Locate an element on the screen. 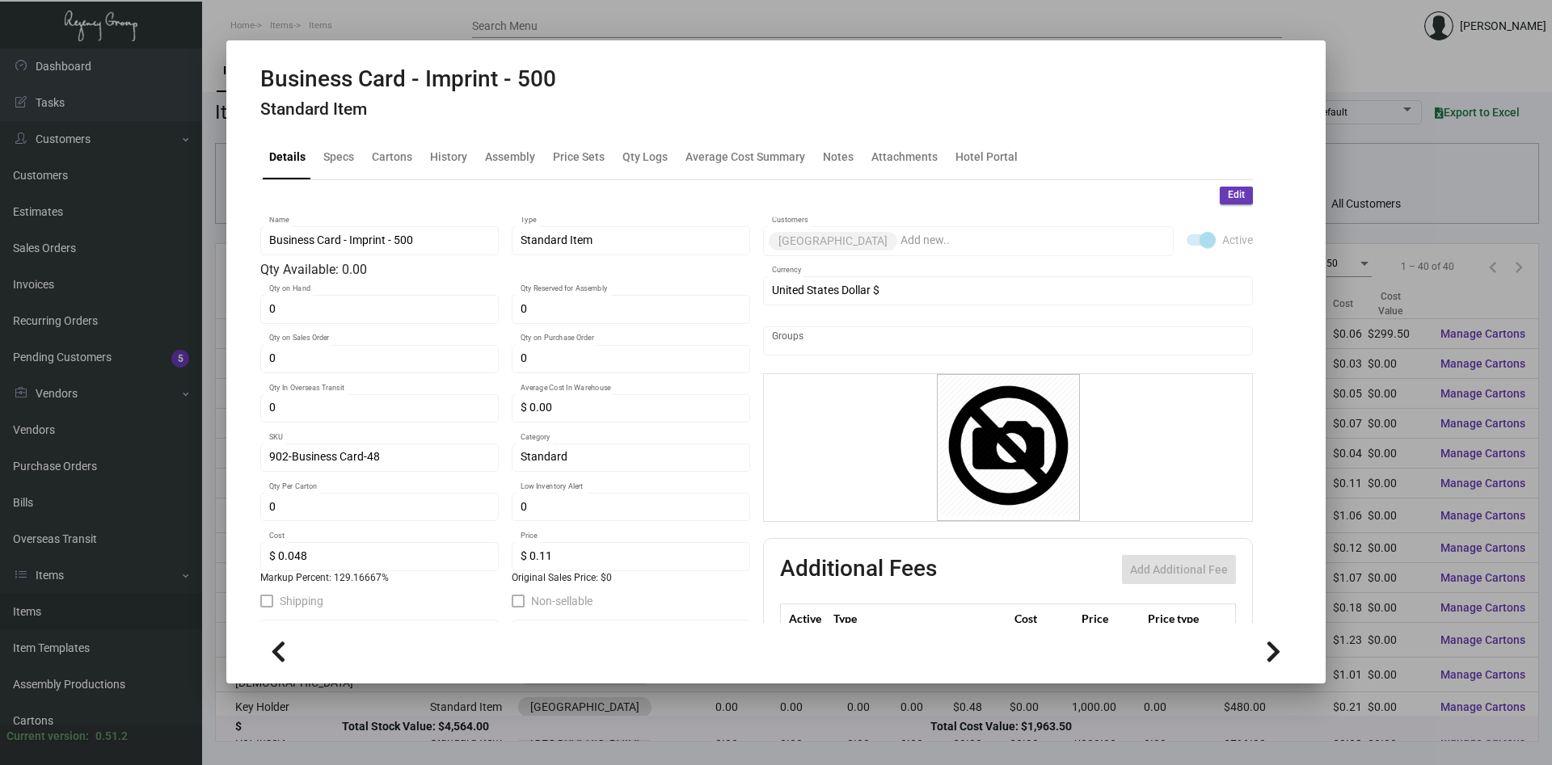 The height and width of the screenshot is (765, 1552). div: Qty Logs is located at coordinates (645, 157).